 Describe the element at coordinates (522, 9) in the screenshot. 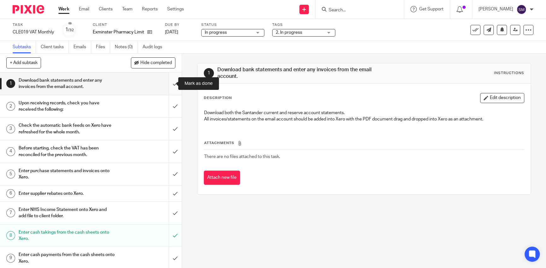

I see `img: svg%3E` at that location.